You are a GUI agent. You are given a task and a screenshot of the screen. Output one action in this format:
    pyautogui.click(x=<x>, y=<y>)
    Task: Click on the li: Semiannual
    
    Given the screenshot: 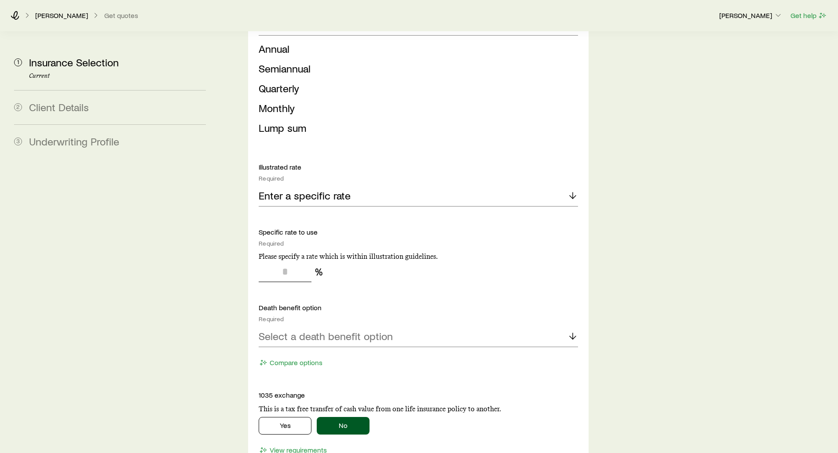 What is the action you would take?
    pyautogui.click(x=415, y=69)
    